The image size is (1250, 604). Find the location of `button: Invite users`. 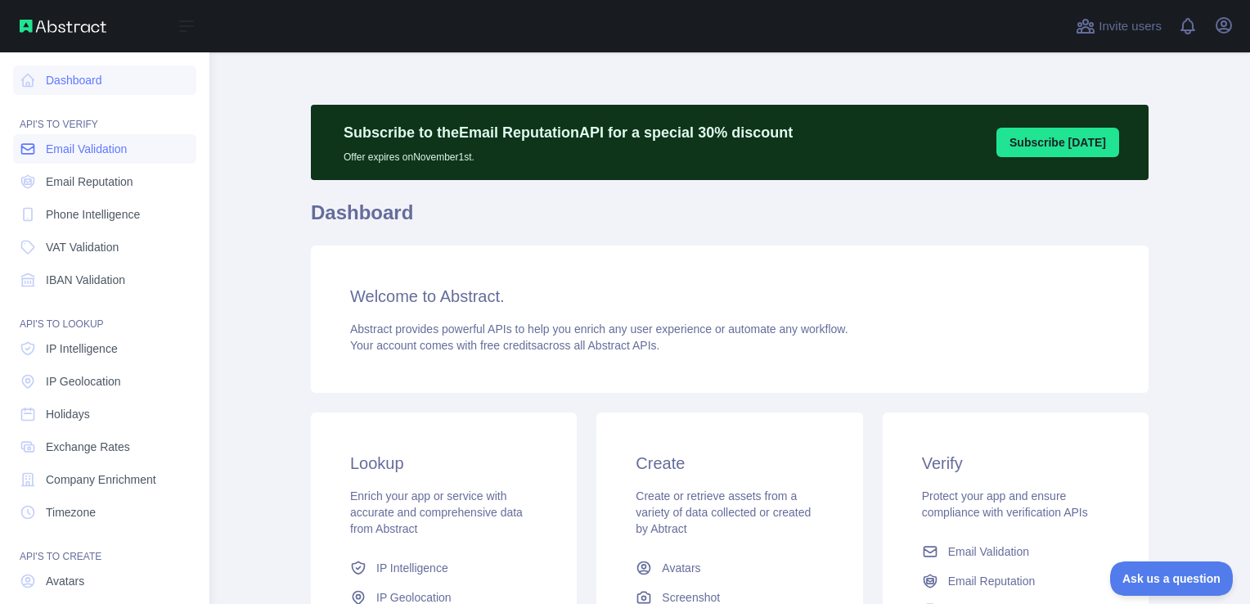

button: Invite users is located at coordinates (1118, 26).